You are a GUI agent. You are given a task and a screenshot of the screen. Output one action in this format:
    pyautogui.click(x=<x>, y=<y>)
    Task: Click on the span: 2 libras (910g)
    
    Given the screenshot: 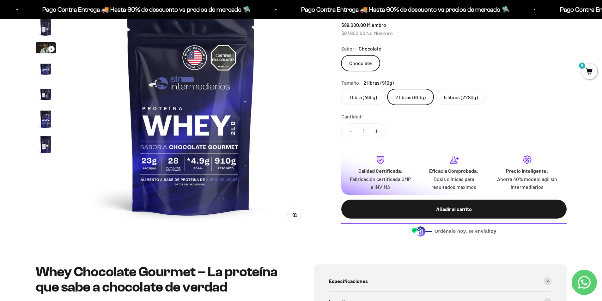 What is the action you would take?
    pyautogui.click(x=379, y=83)
    